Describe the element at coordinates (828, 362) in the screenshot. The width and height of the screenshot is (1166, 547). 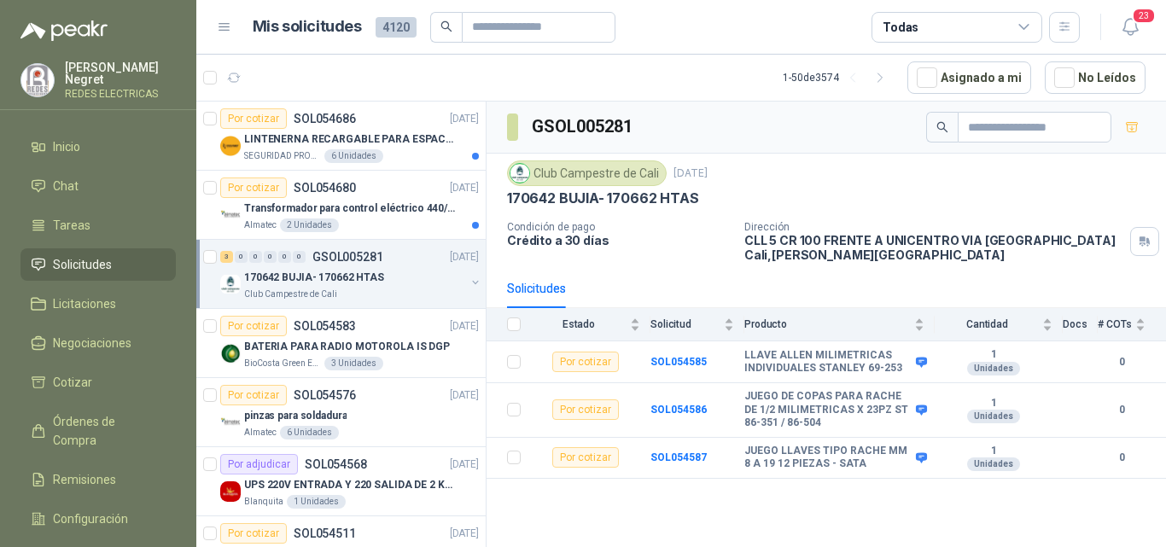
I see `b: LLAVE ALLEN MILIMETRICAS INDIVIDUALES STANLEY 69-253` at that location.